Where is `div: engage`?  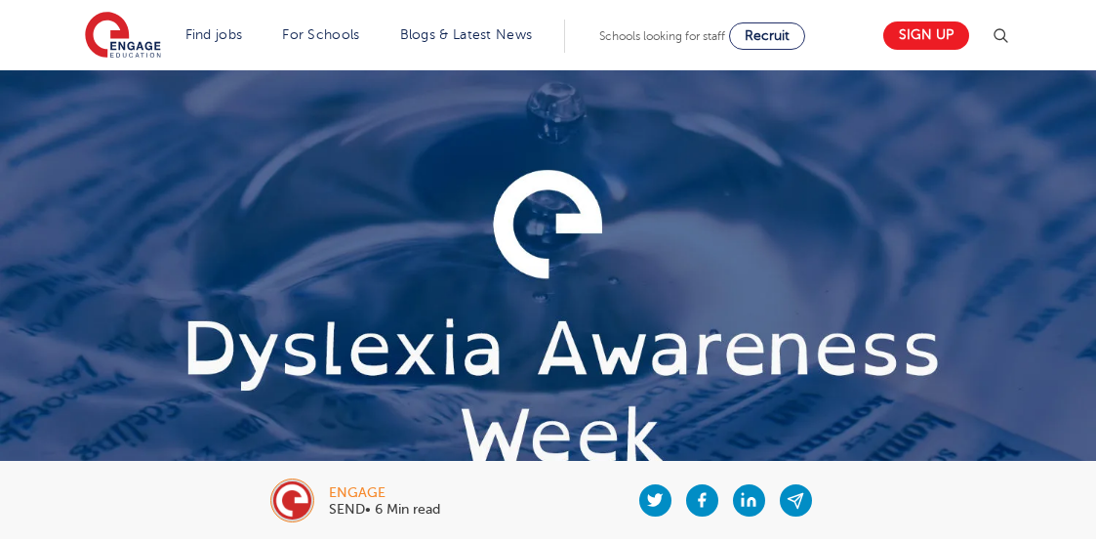 div: engage is located at coordinates (385, 493).